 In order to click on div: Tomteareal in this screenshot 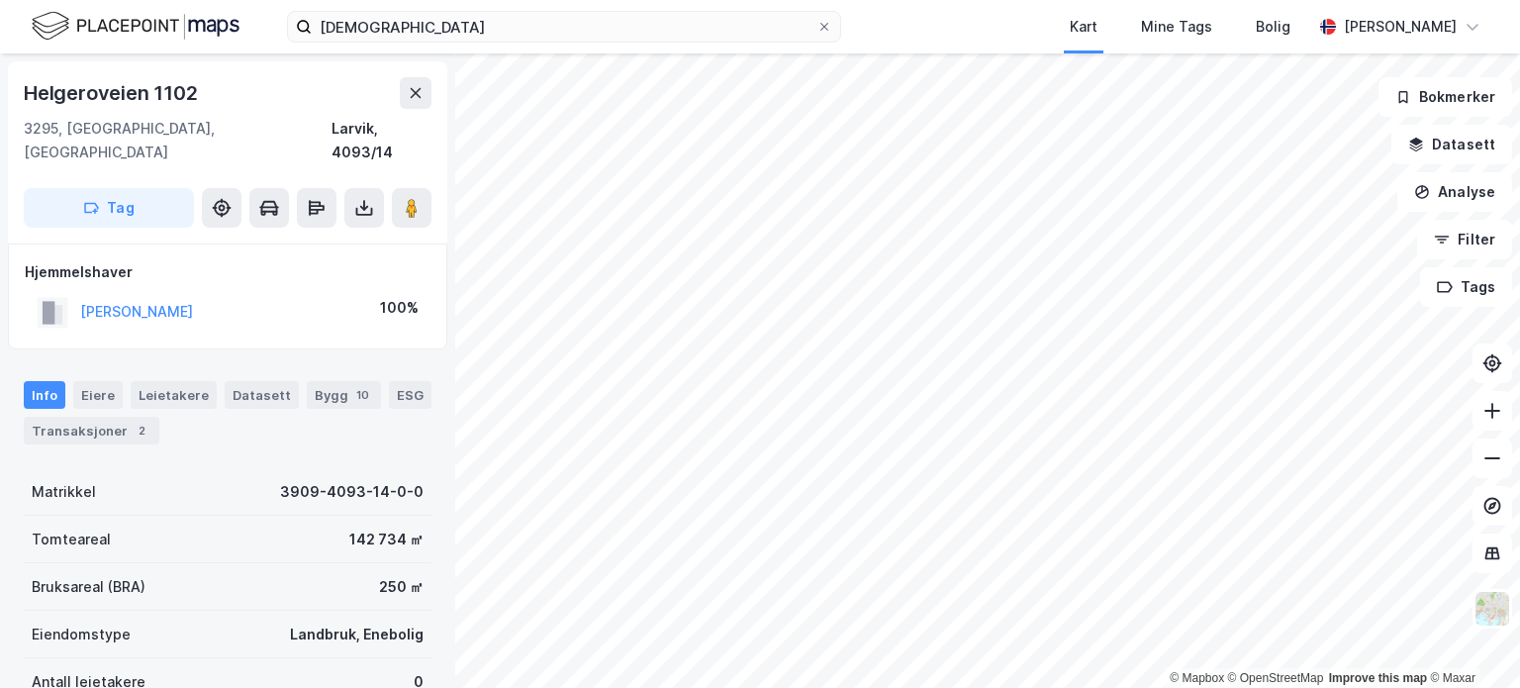, I will do `click(71, 539)`.